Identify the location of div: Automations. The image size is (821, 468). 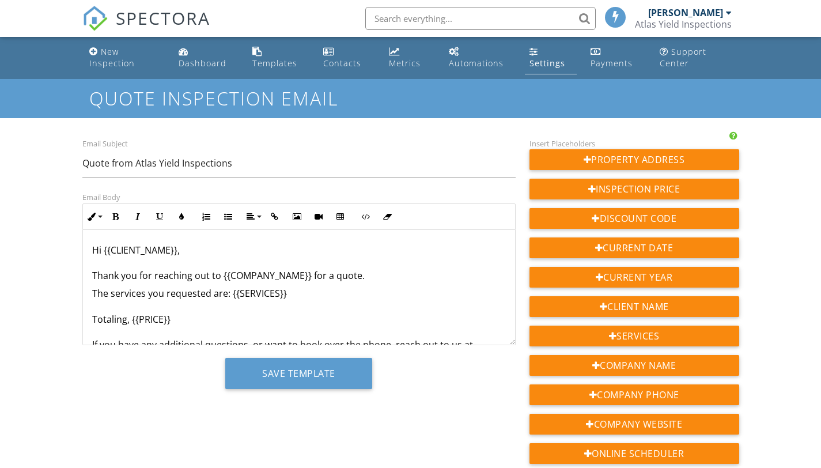
(476, 63).